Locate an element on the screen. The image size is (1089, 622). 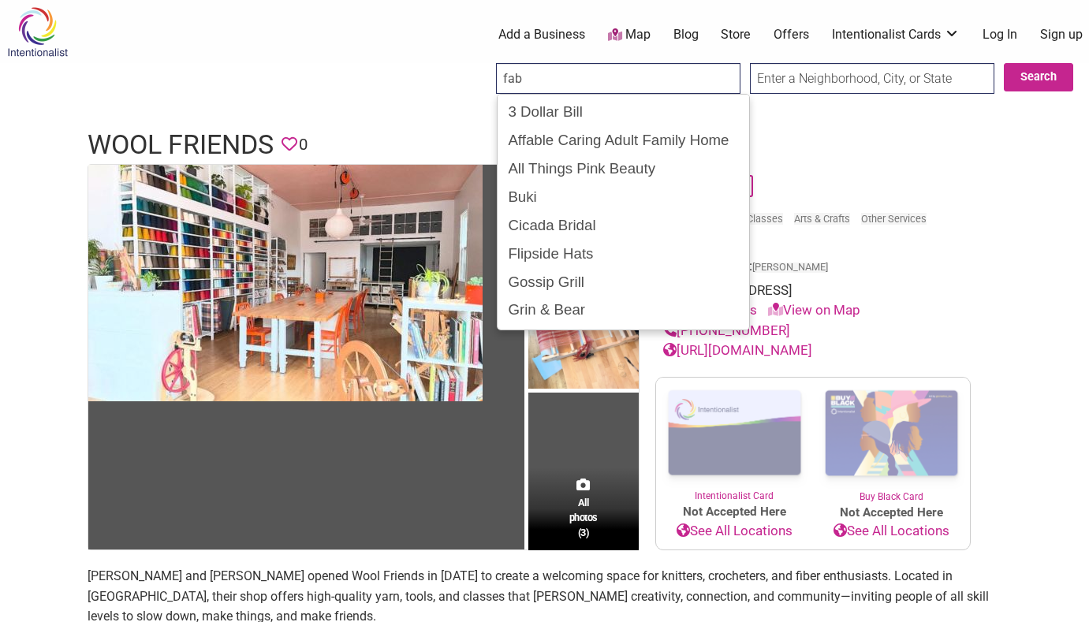
img: Wool Friends - Interior shot of the space is located at coordinates (285, 283).